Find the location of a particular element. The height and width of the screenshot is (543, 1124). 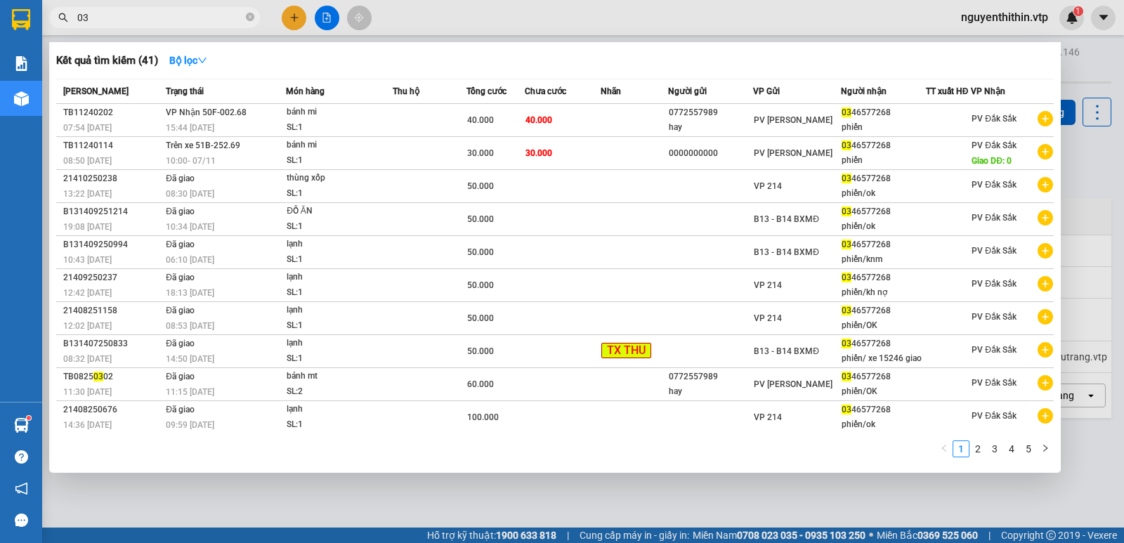

li: 2 is located at coordinates (978, 449).